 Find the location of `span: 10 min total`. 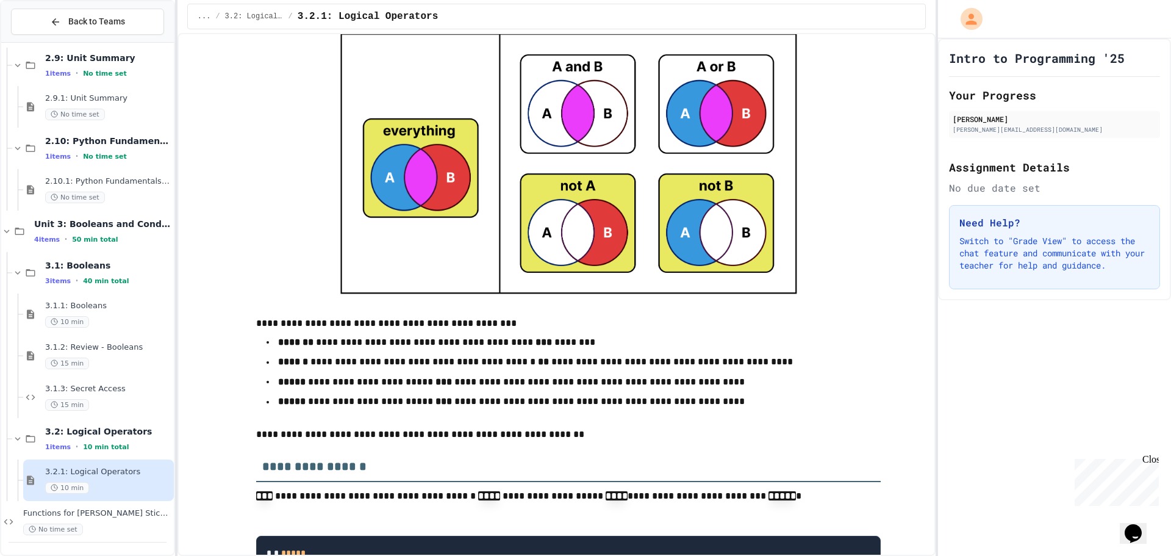

span: 10 min total is located at coordinates (105, 446).